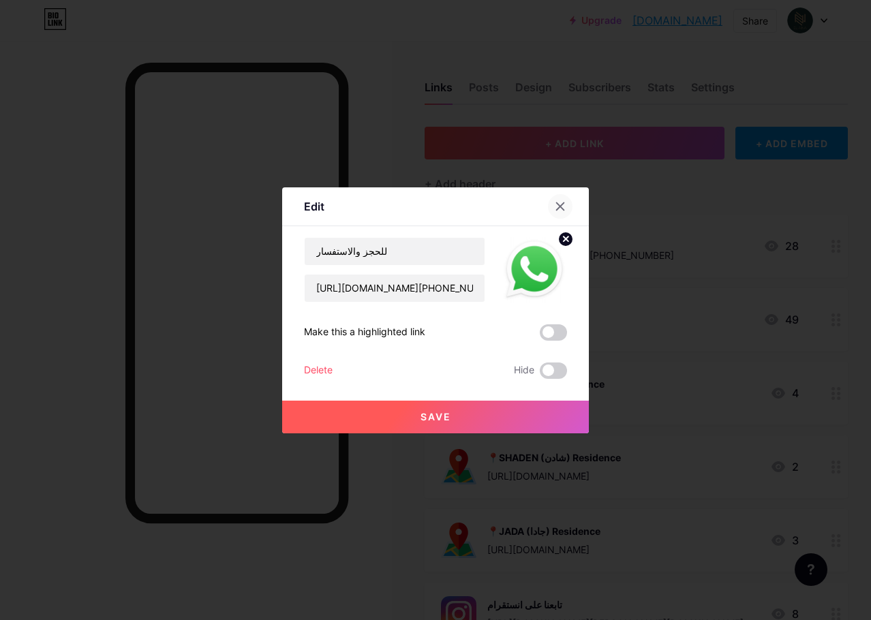 The image size is (871, 620). What do you see at coordinates (534, 270) in the screenshot?
I see `img: link_thumbnail` at bounding box center [534, 270].